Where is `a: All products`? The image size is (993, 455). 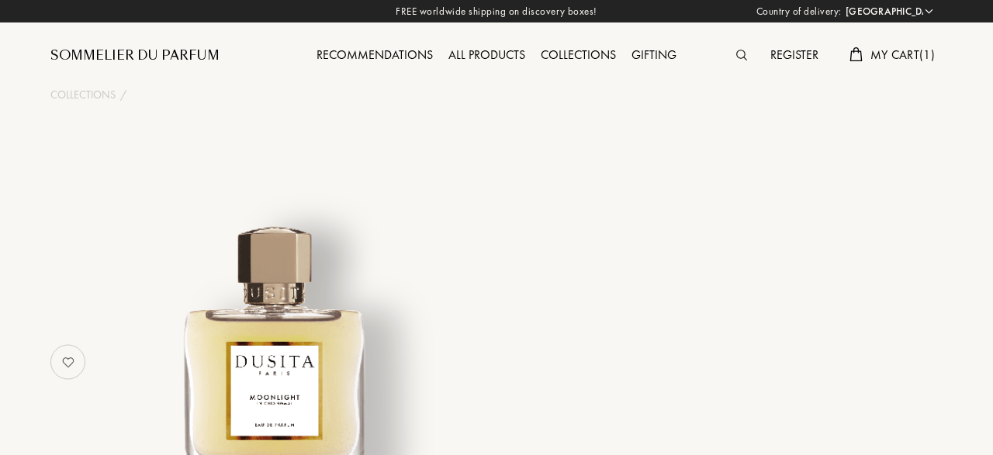
a: All products is located at coordinates (486, 54).